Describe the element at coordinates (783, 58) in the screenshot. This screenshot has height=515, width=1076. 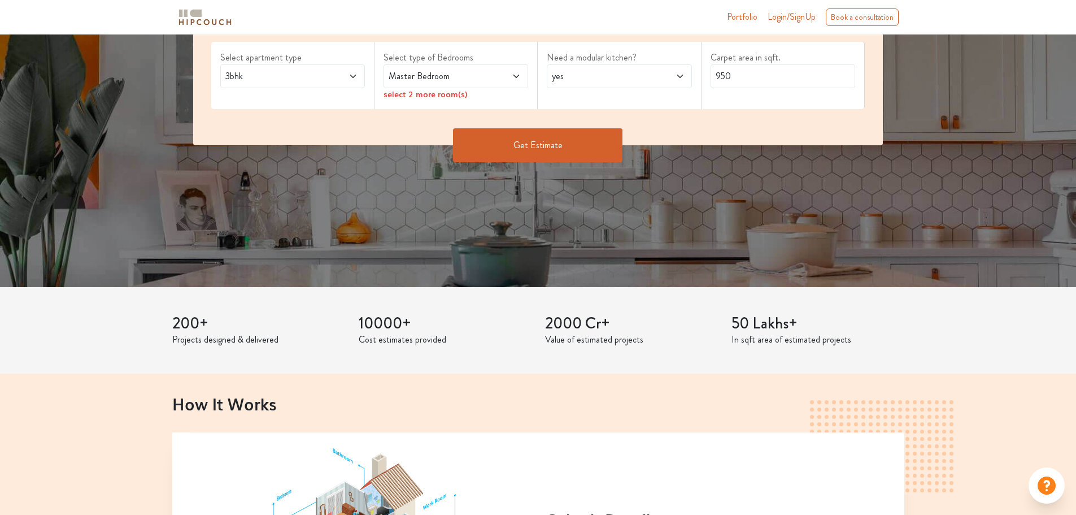
I see `label: Carpet area in sqft.` at that location.